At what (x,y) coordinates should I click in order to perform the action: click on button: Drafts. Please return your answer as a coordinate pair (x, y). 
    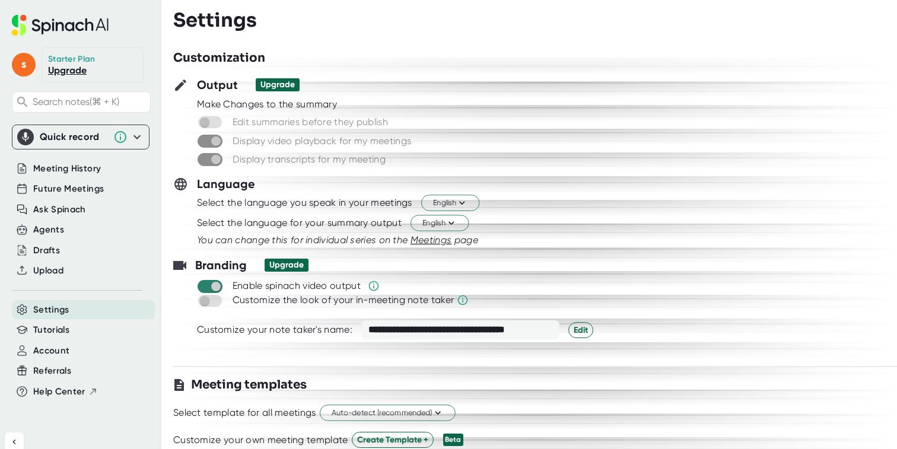
    Looking at the image, I should click on (46, 250).